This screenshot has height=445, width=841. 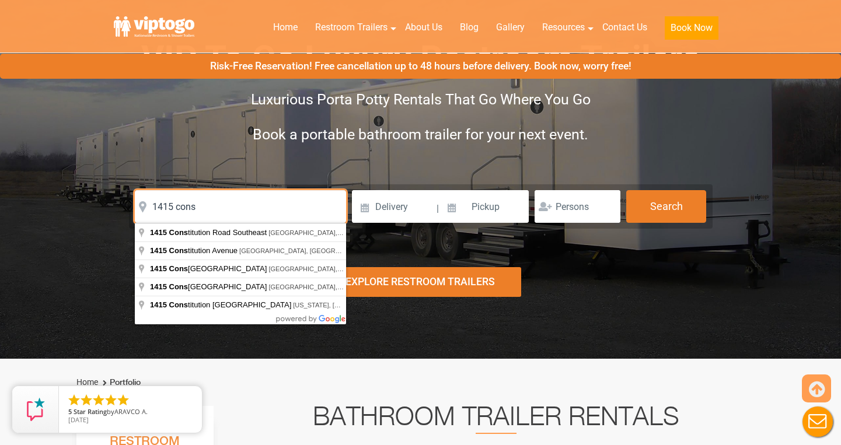 What do you see at coordinates (209, 232) in the screenshot?
I see `span: titution Road Southeast` at bounding box center [209, 232].